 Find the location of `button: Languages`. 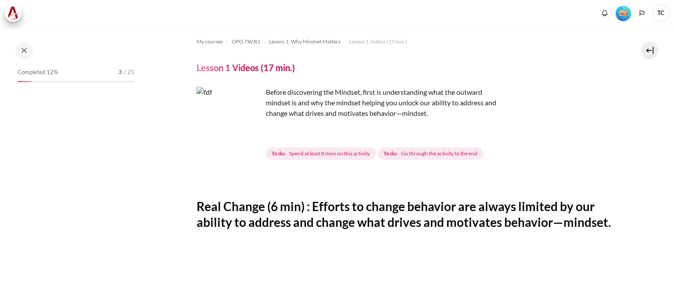

button: Languages is located at coordinates (642, 13).